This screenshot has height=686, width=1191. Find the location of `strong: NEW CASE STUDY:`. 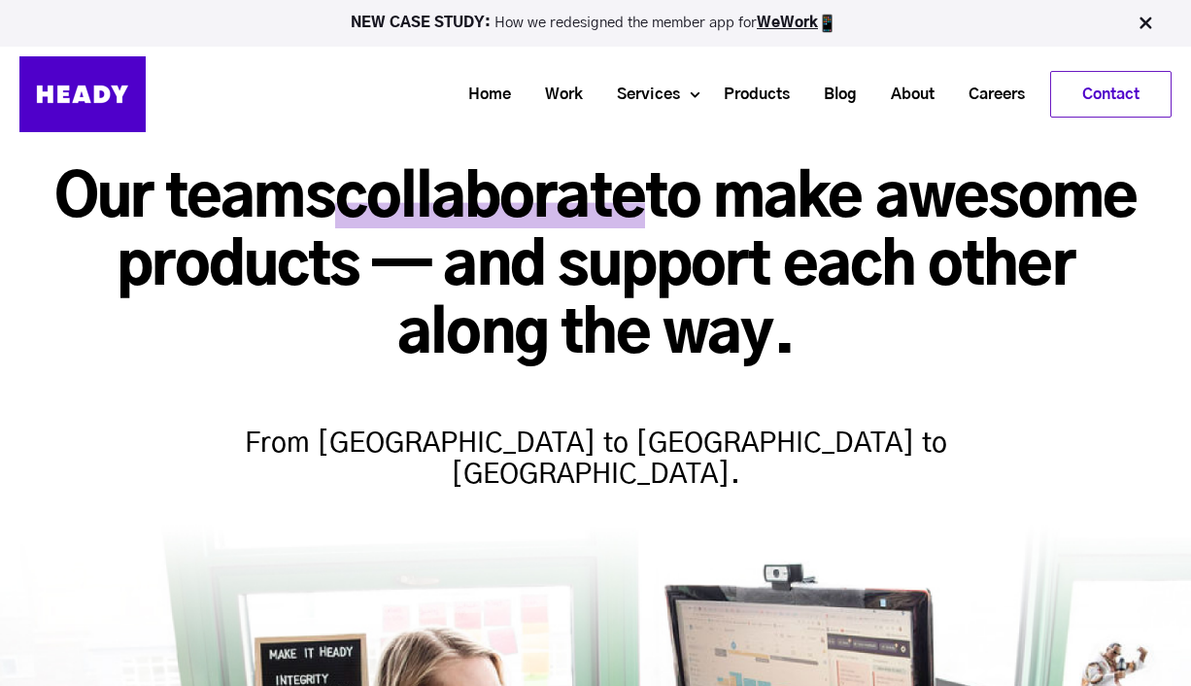

strong: NEW CASE STUDY: is located at coordinates (423, 22).